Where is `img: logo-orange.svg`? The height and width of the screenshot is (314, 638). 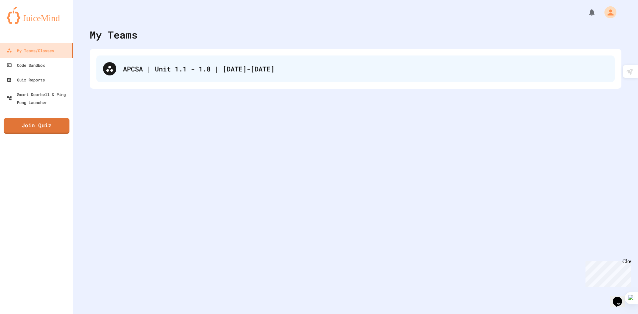
img: logo-orange.svg is located at coordinates (37, 15).